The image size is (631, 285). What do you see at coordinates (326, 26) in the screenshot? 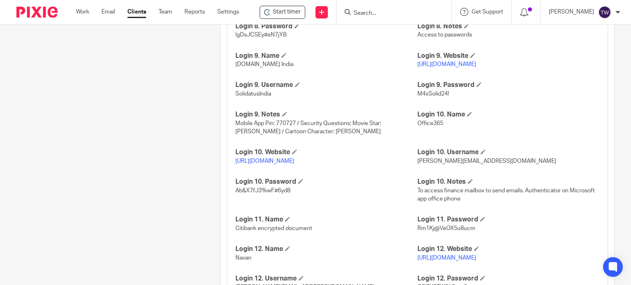
I see `h4: Login 8. Password` at bounding box center [326, 26].